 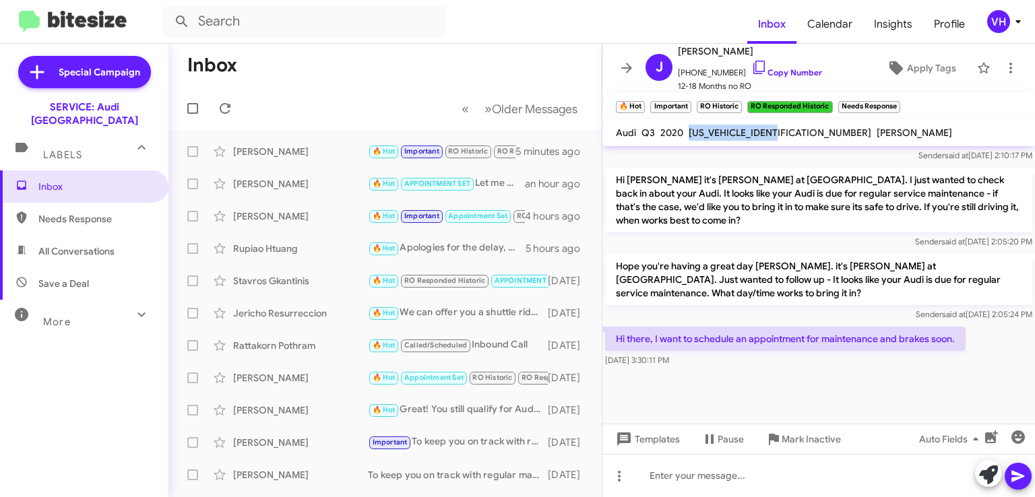 I want to click on small: 🔥 Hot, so click(x=630, y=107).